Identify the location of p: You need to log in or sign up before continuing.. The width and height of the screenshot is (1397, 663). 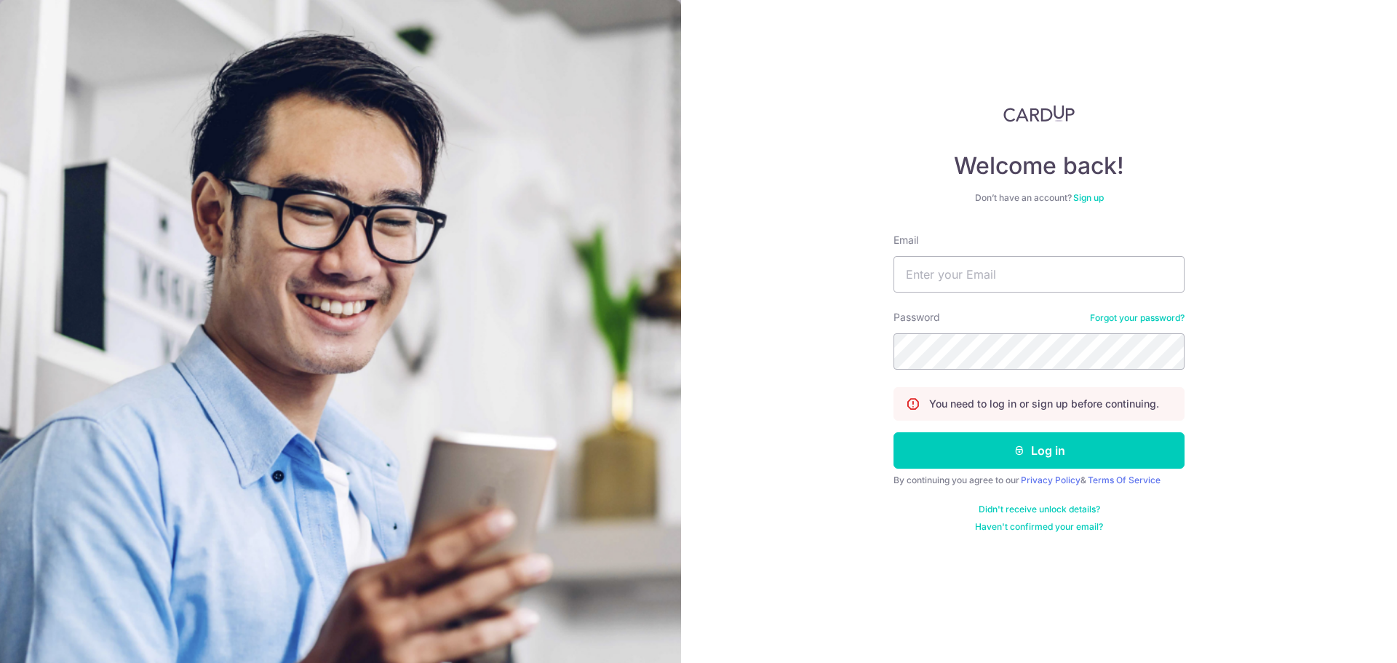
(1044, 404).